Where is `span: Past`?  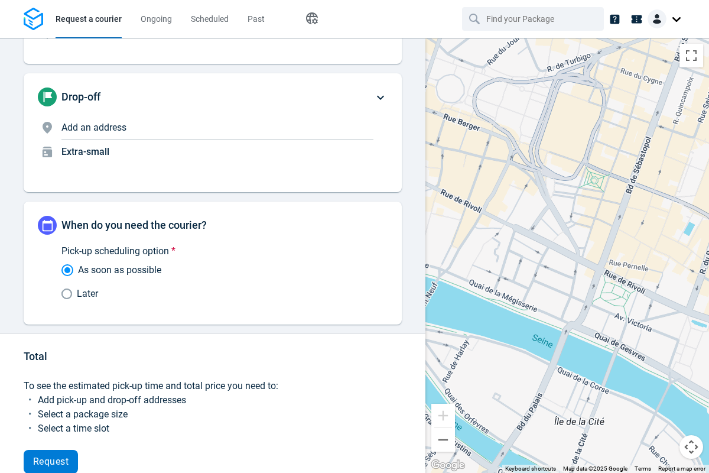 span: Past is located at coordinates (256, 19).